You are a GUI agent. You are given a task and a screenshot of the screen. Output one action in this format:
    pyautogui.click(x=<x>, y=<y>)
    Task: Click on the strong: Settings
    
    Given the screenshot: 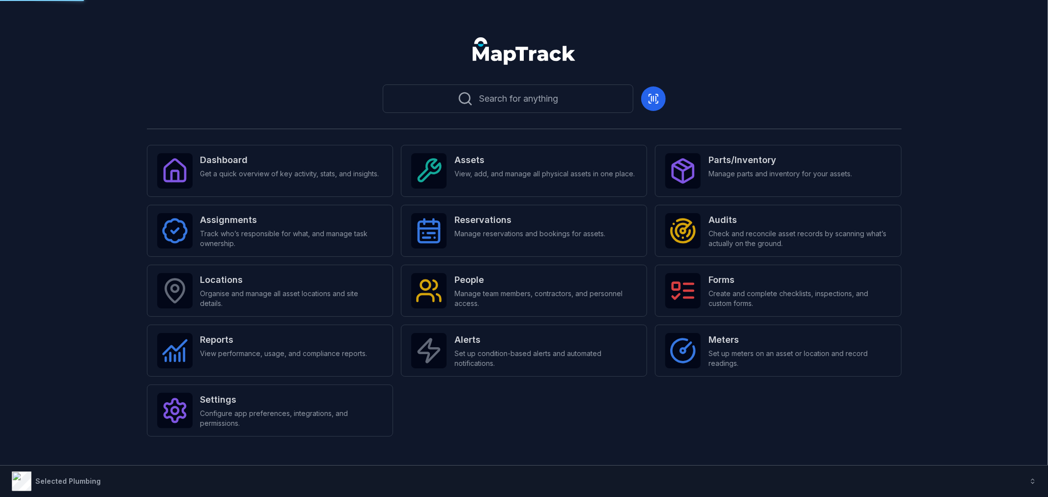 What is the action you would take?
    pyautogui.click(x=291, y=400)
    